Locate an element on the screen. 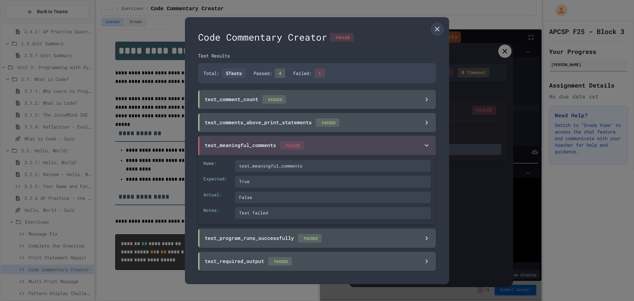 The image size is (634, 301). div: Test Results is located at coordinates (317, 55).